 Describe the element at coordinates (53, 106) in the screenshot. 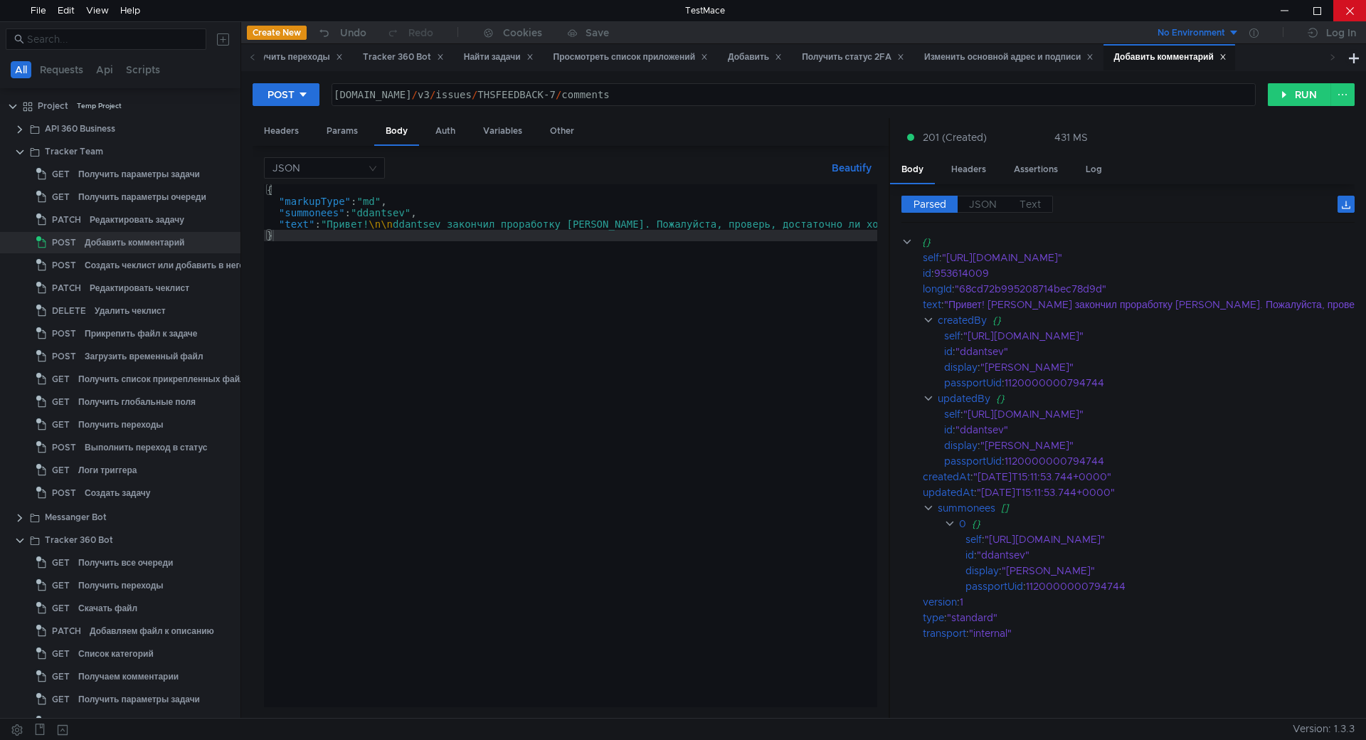

I see `div: Project` at that location.